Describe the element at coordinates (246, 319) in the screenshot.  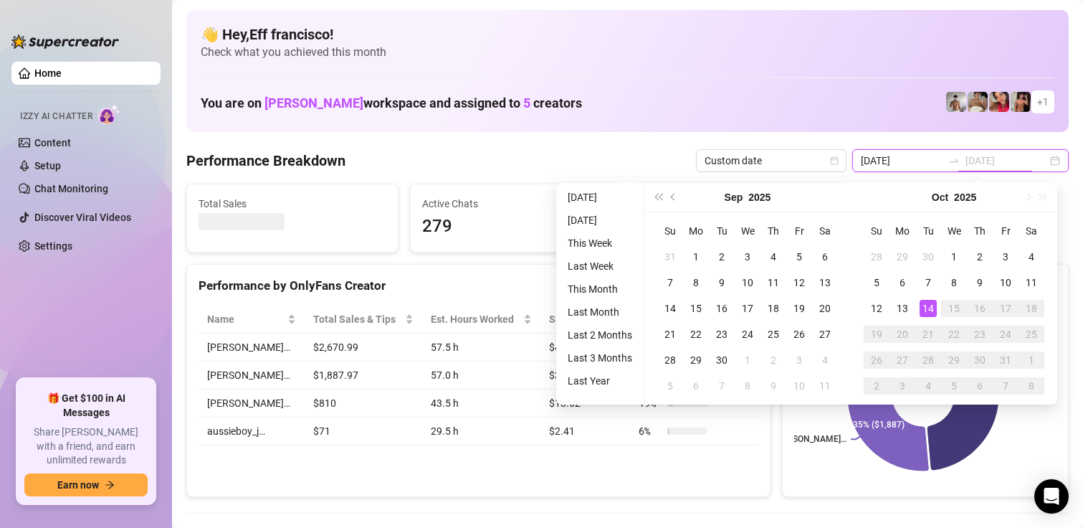
I see `span: Name` at that location.